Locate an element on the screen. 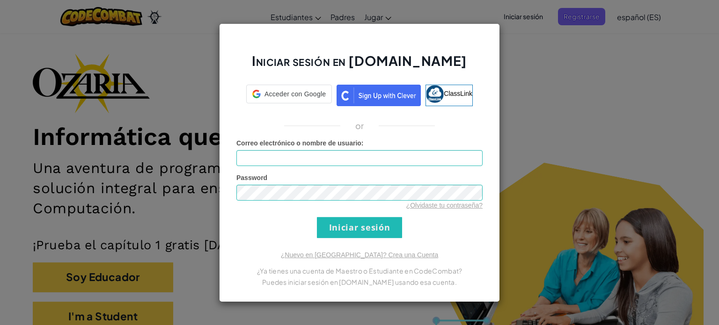 Image resolution: width=719 pixels, height=325 pixels. a: ¿Olvidaste tu contraseña? is located at coordinates (444, 205).